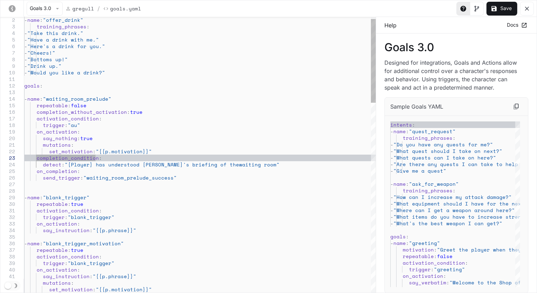 This screenshot has height=293, width=537. What do you see at coordinates (32, 85) in the screenshot?
I see `span: goals` at bounding box center [32, 85].